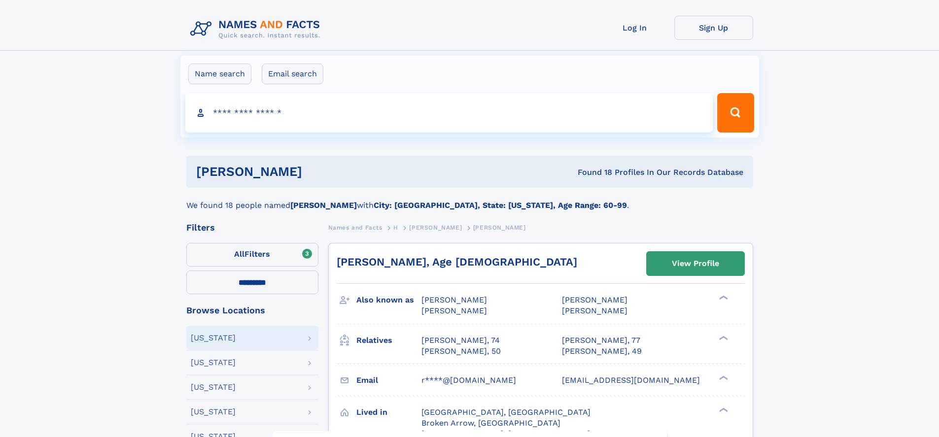 This screenshot has width=939, height=437. What do you see at coordinates (736, 113) in the screenshot?
I see `button: Search Button` at bounding box center [736, 113].